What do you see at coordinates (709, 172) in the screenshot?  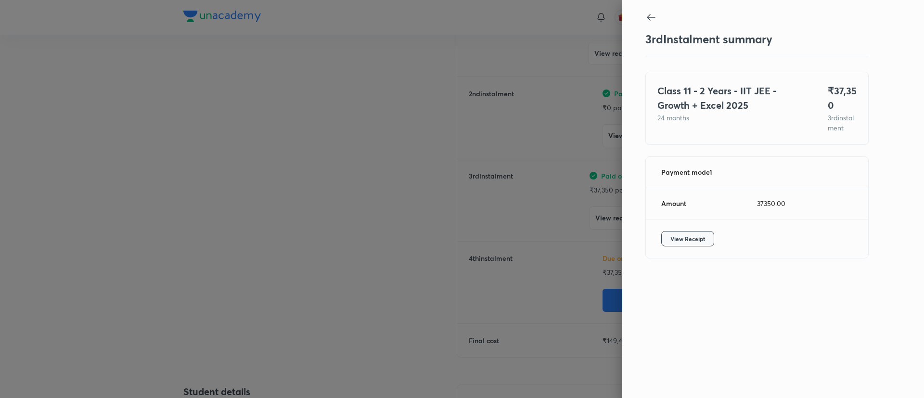 I see `div: Payment mode 1` at bounding box center [709, 172].